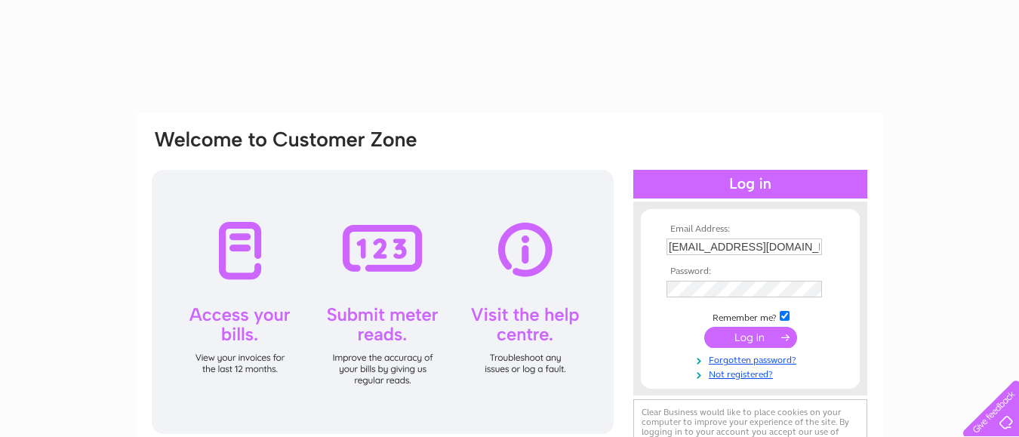  I want to click on th: Password:, so click(750, 272).